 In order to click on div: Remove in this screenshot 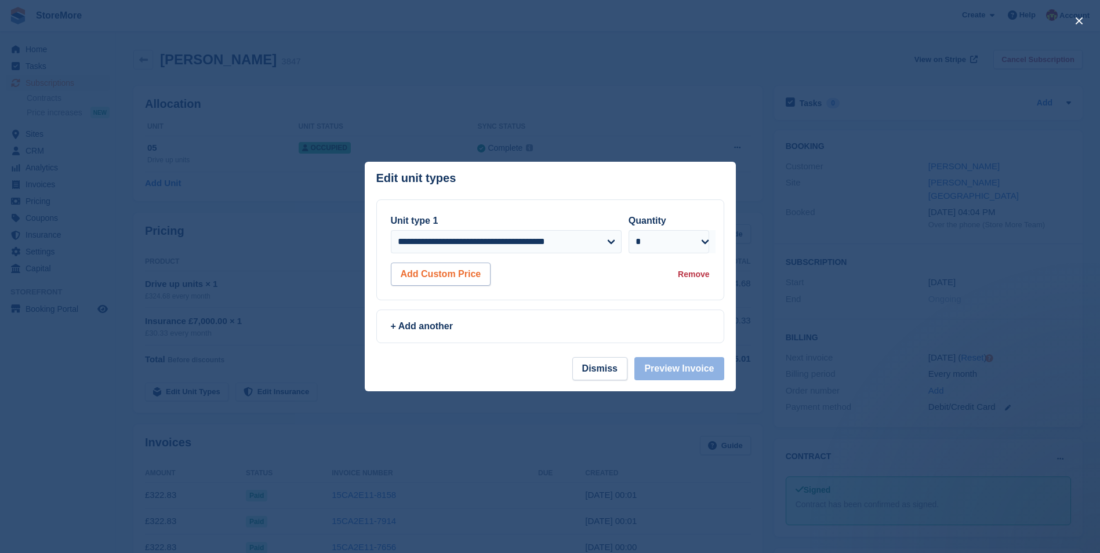, I will do `click(693, 274)`.